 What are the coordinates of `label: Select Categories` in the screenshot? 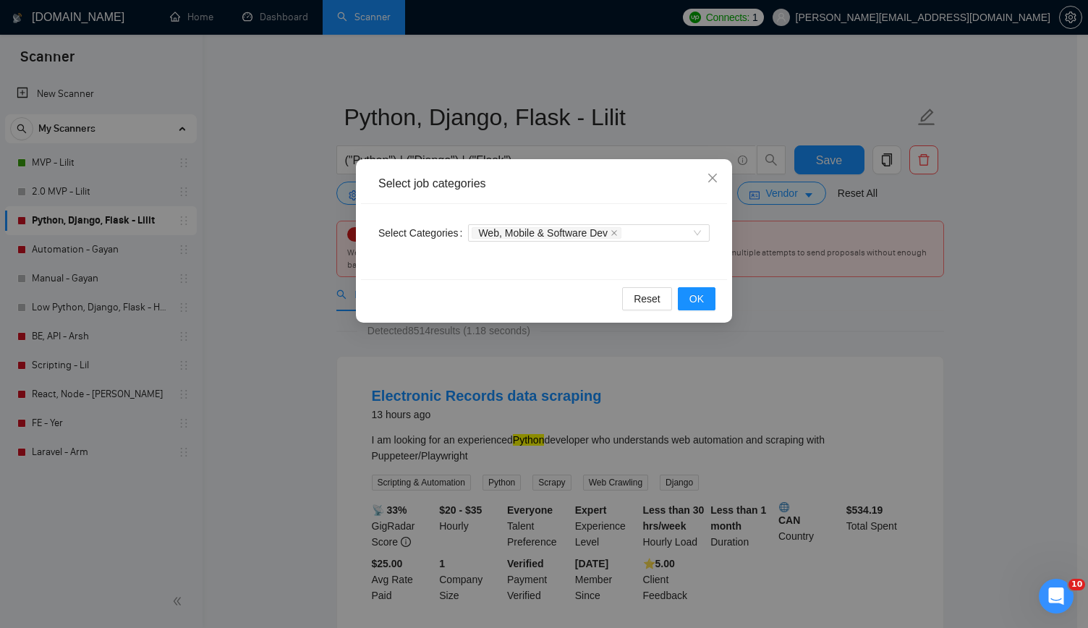 It's located at (423, 233).